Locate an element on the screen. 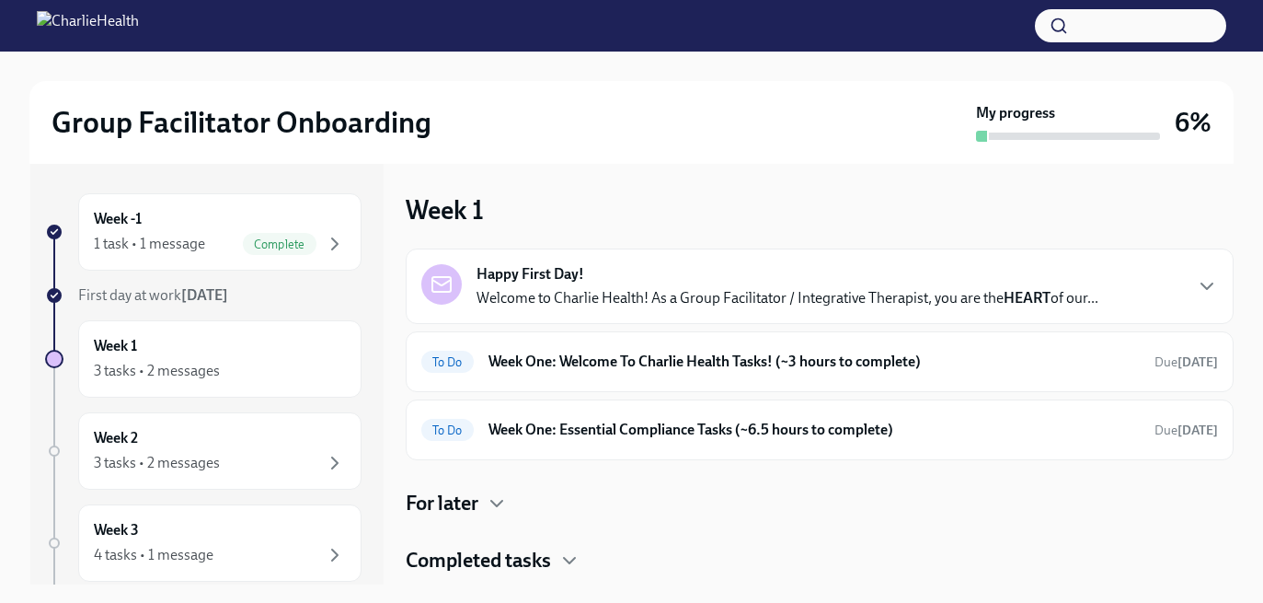 This screenshot has height=603, width=1263. h4: For later is located at coordinates (442, 503).